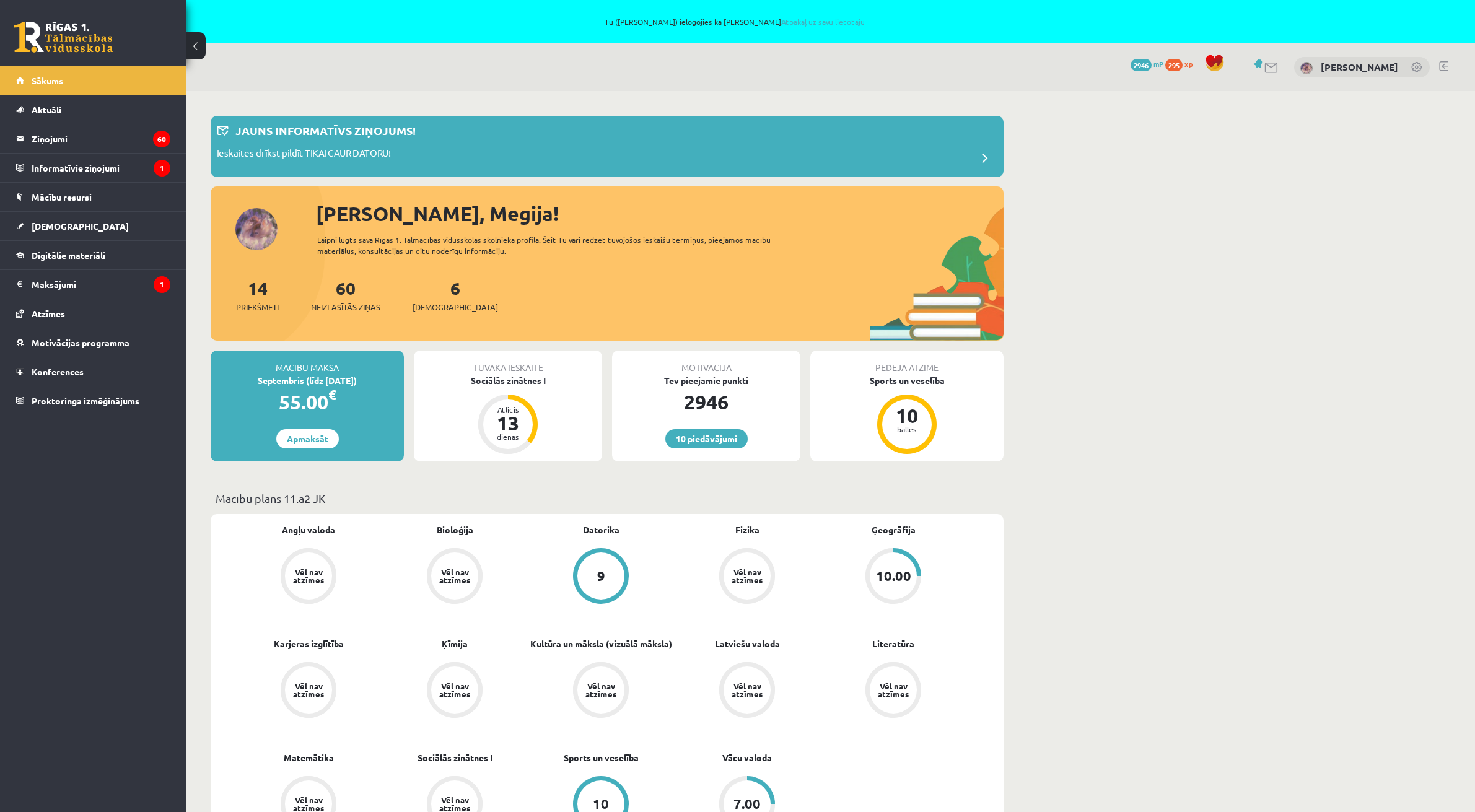 This screenshot has width=1475, height=812. What do you see at coordinates (307, 362) in the screenshot?
I see `div: Mācību maksa` at bounding box center [307, 362].